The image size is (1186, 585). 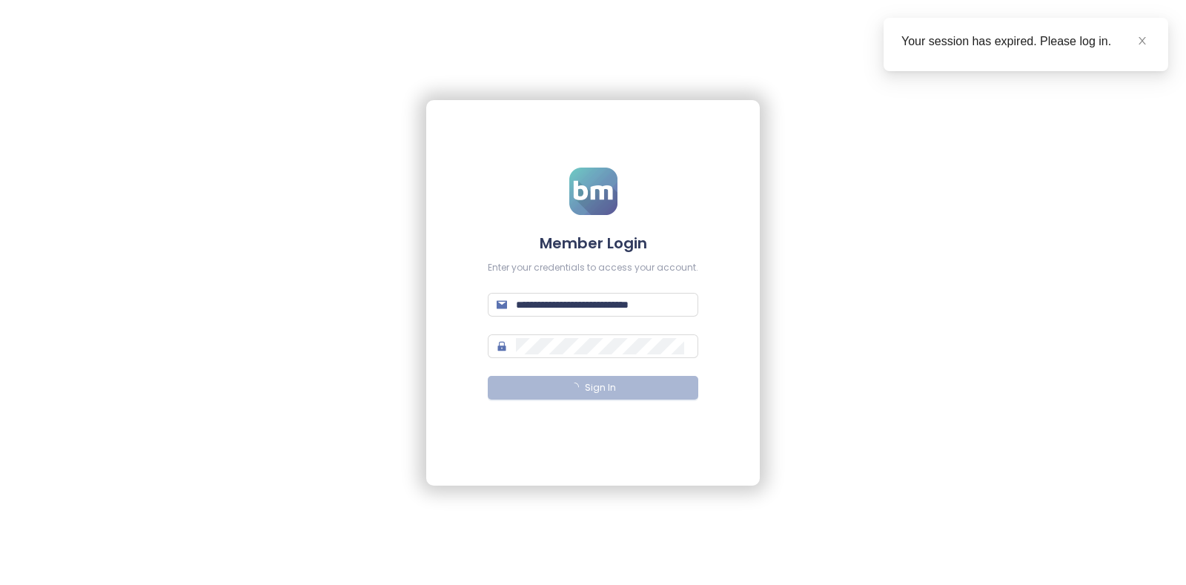 I want to click on span: mail, so click(x=502, y=305).